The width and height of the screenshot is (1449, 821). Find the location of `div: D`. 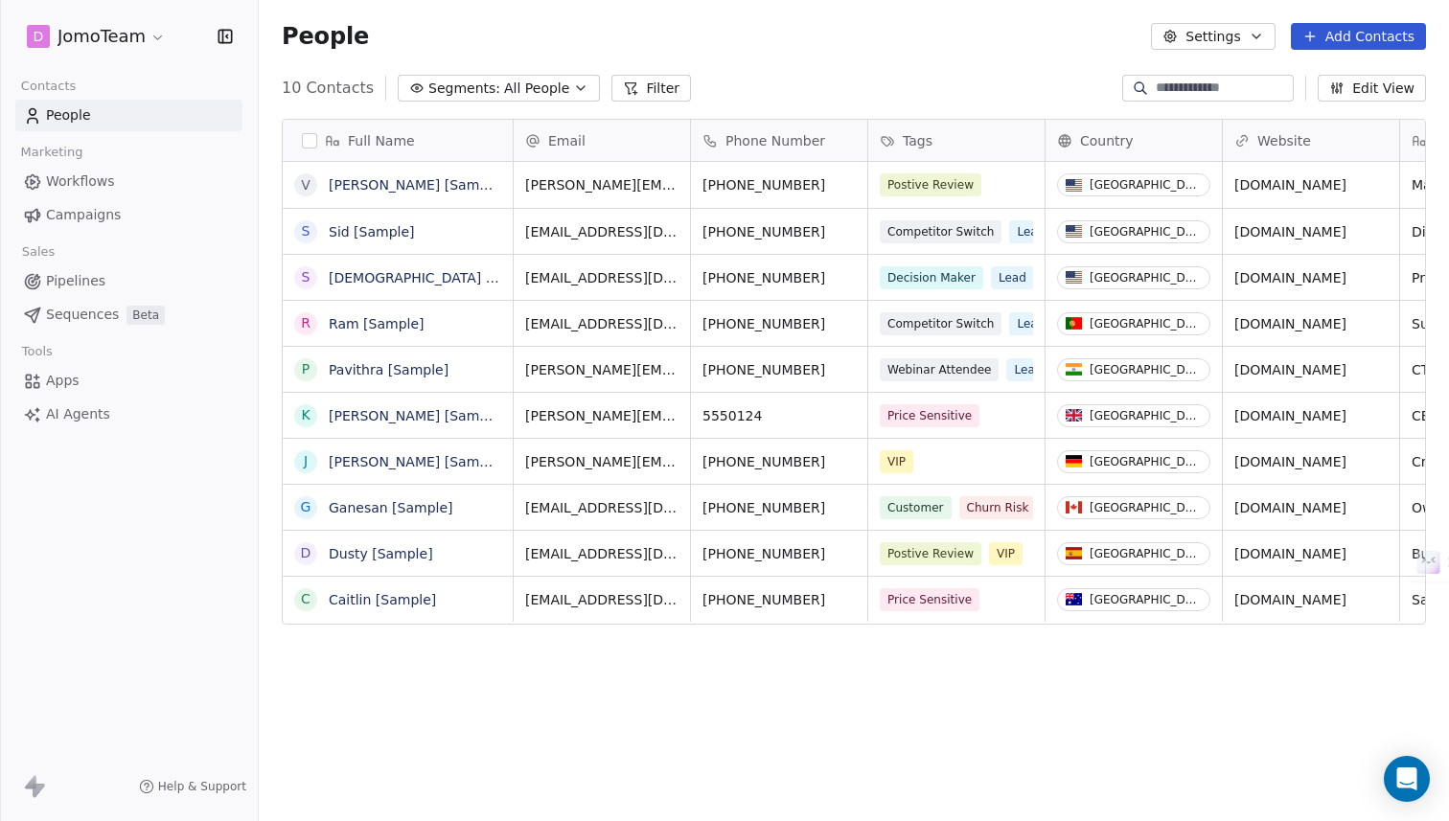

div: D is located at coordinates (306, 553).